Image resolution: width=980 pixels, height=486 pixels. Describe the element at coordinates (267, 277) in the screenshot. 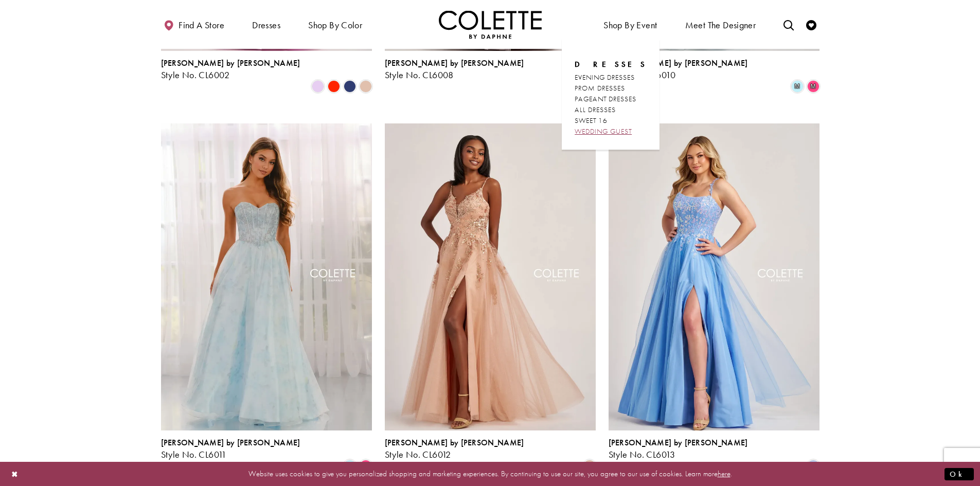

I see `a: Visit Colette by Daphne Style No. CL6011 Page` at that location.